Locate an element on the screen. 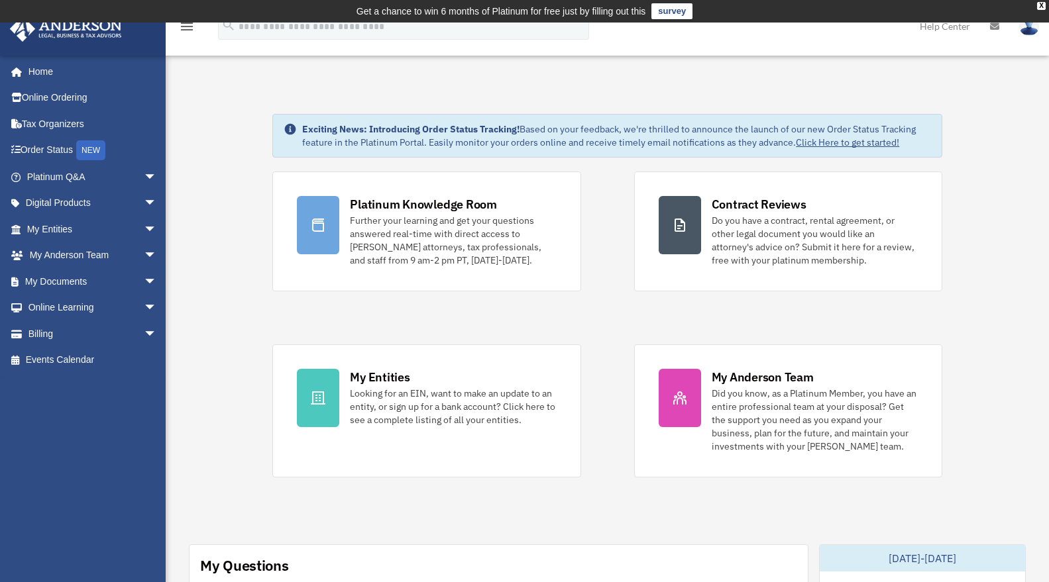  div: close is located at coordinates (1041, 6).